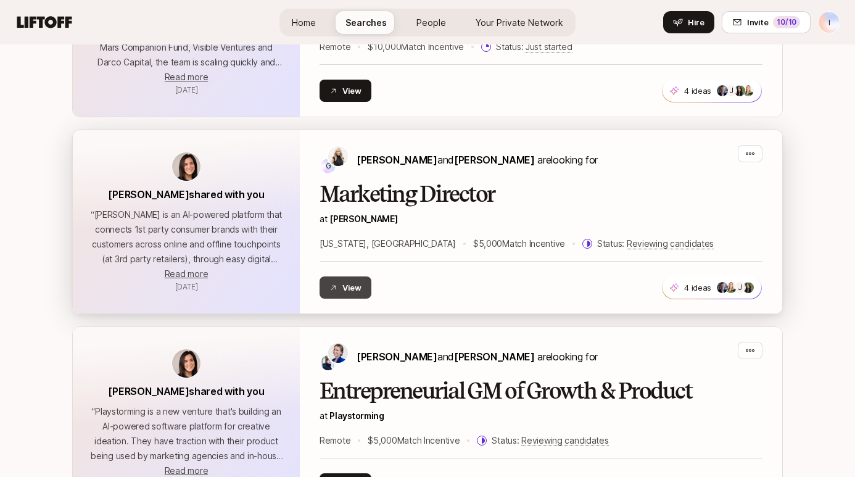 The image size is (855, 477). What do you see at coordinates (366, 22) in the screenshot?
I see `a: Searches` at bounding box center [366, 22].